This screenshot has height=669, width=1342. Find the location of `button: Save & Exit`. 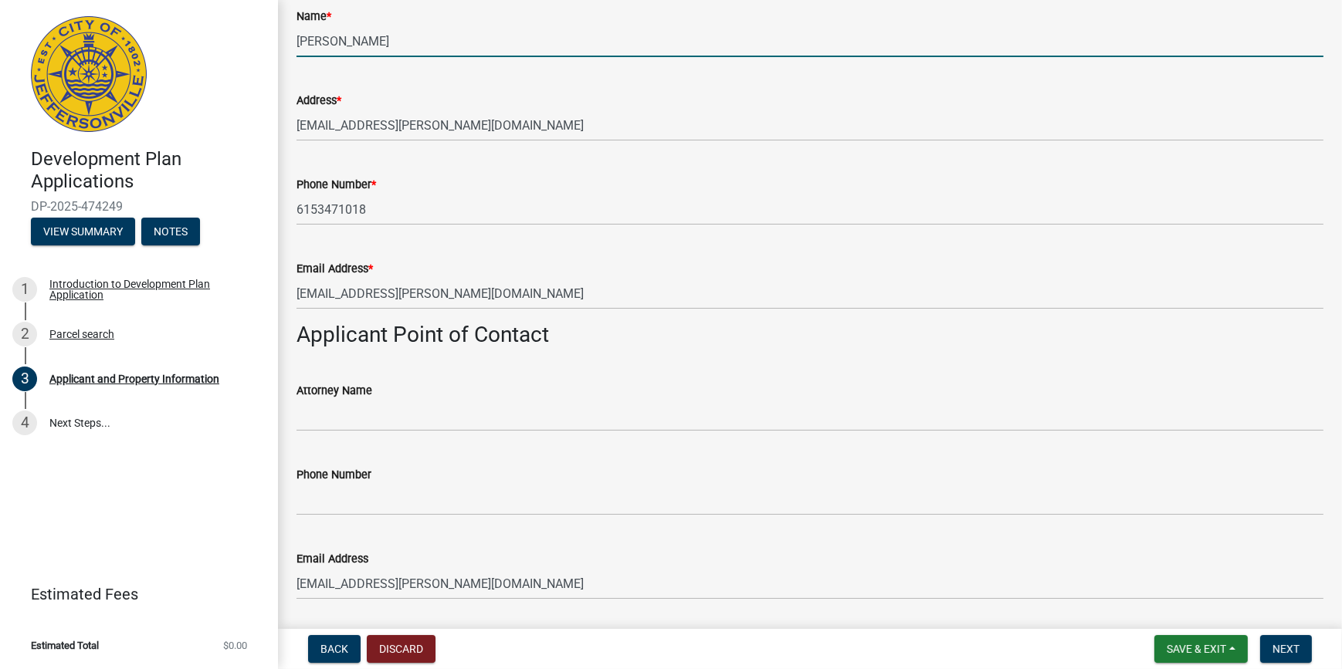

button: Save & Exit is located at coordinates (1201, 649).